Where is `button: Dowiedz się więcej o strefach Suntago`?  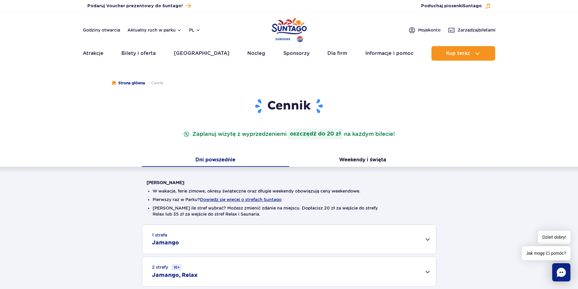
button: Dowiedz się więcej o strefach Suntago is located at coordinates (241, 200).